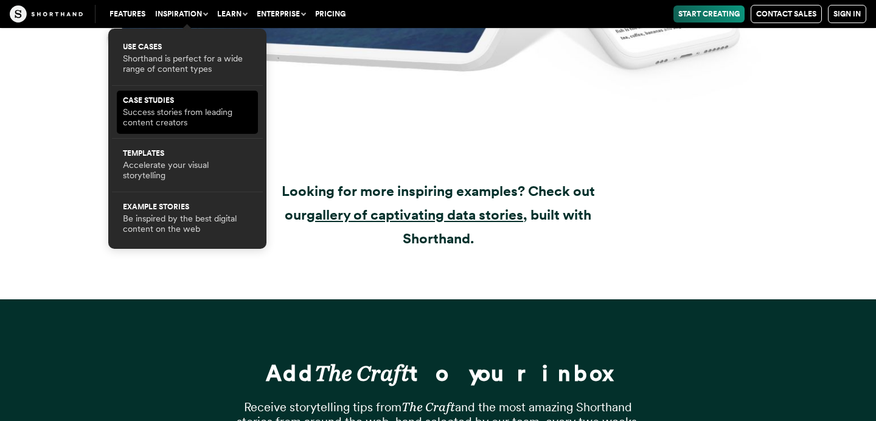 This screenshot has width=876, height=421. Describe the element at coordinates (187, 224) in the screenshot. I see `p: Be inspired by the best digital content on the web` at that location.